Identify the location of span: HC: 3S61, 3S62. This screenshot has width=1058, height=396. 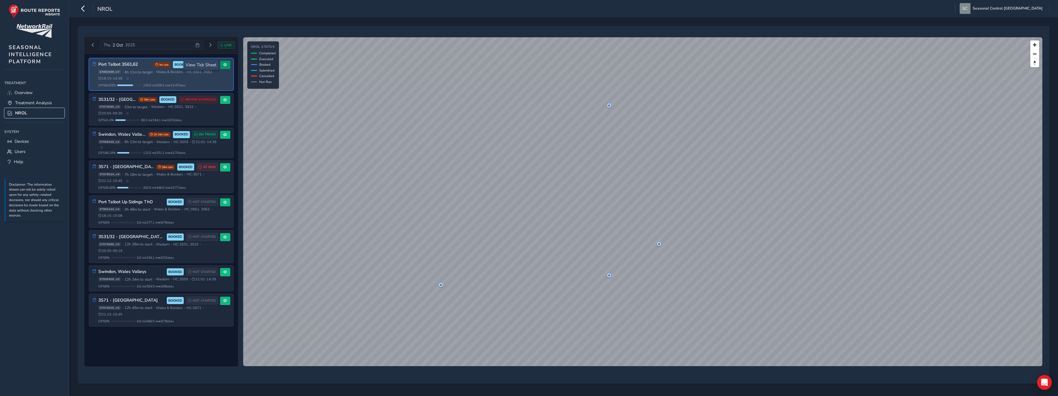
(197, 209).